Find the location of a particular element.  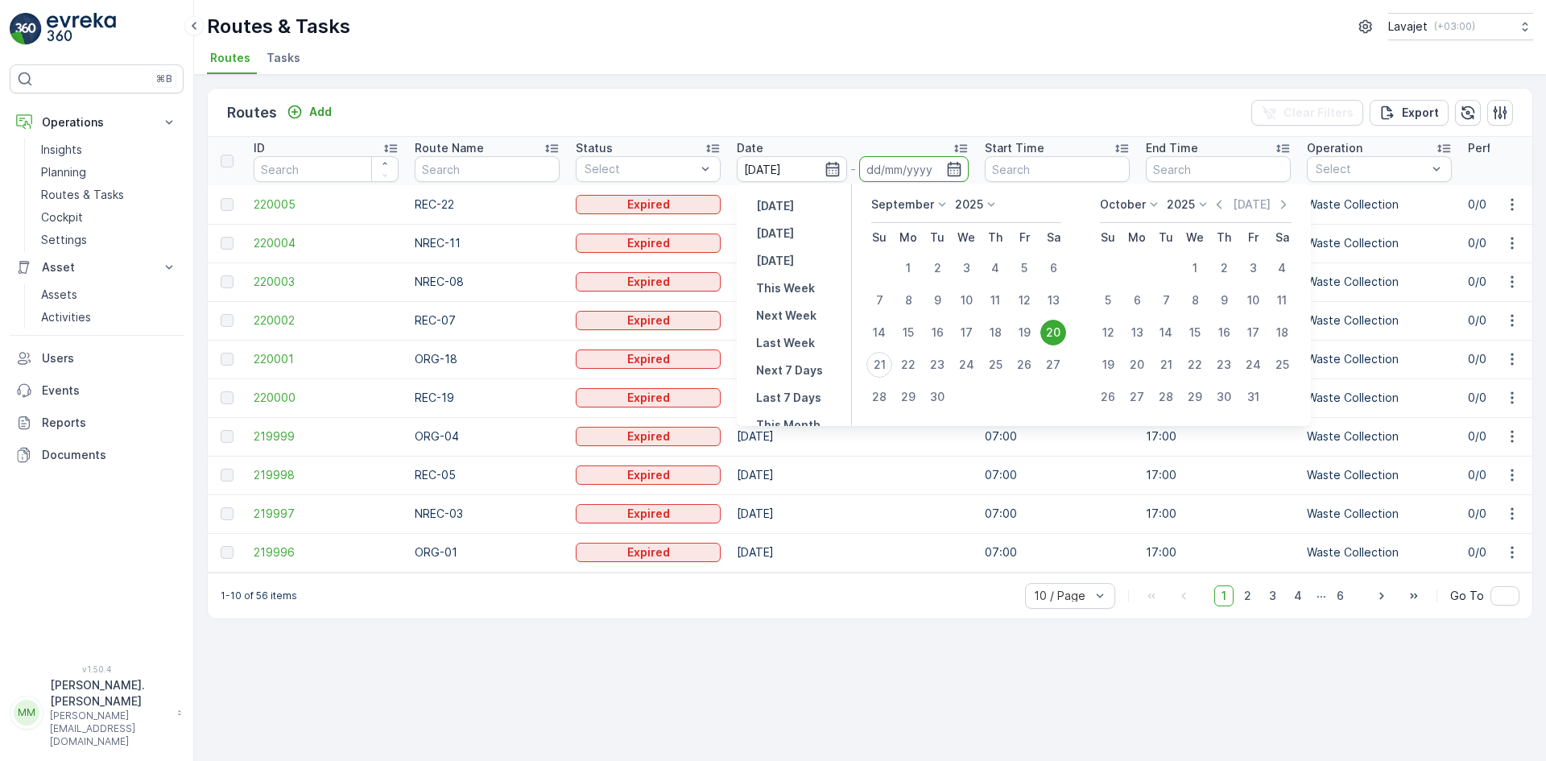

p: Routes is located at coordinates (252, 113).